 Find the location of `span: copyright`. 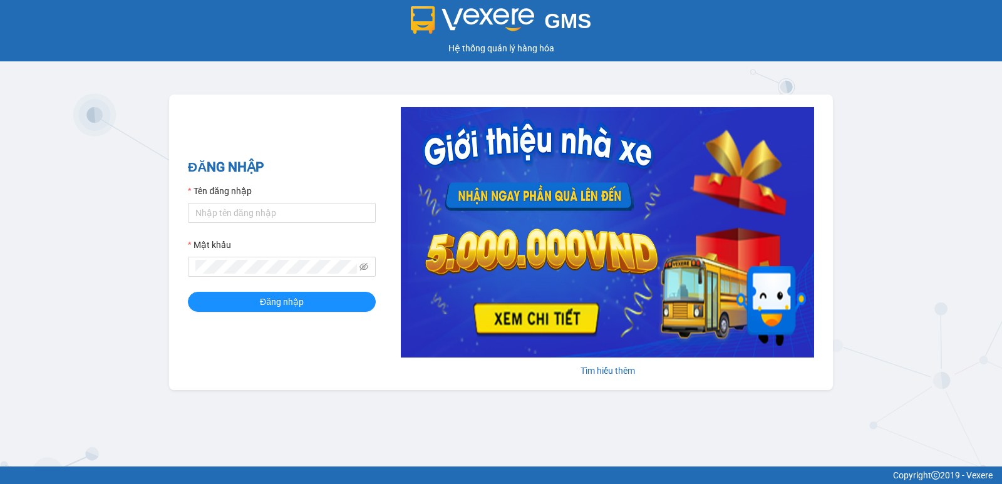

span: copyright is located at coordinates (936, 476).